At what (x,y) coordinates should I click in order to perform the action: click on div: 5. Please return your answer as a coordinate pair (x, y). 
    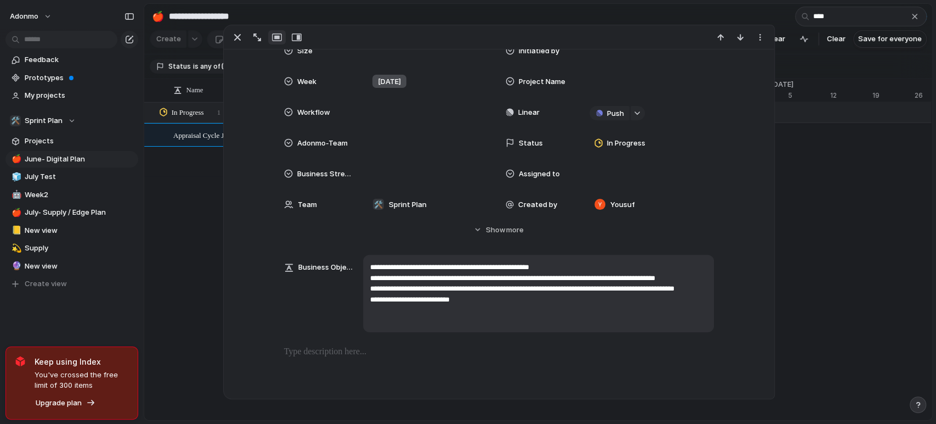
    Looking at the image, I should click on (809, 95).